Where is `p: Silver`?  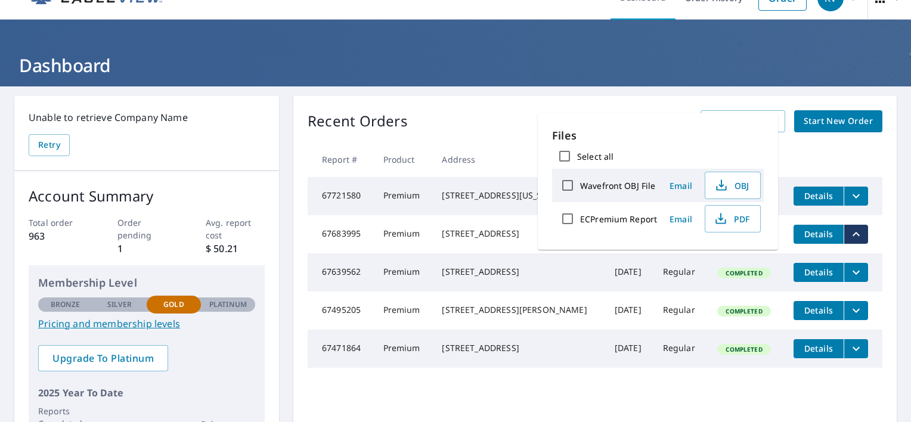 p: Silver is located at coordinates (120, 305).